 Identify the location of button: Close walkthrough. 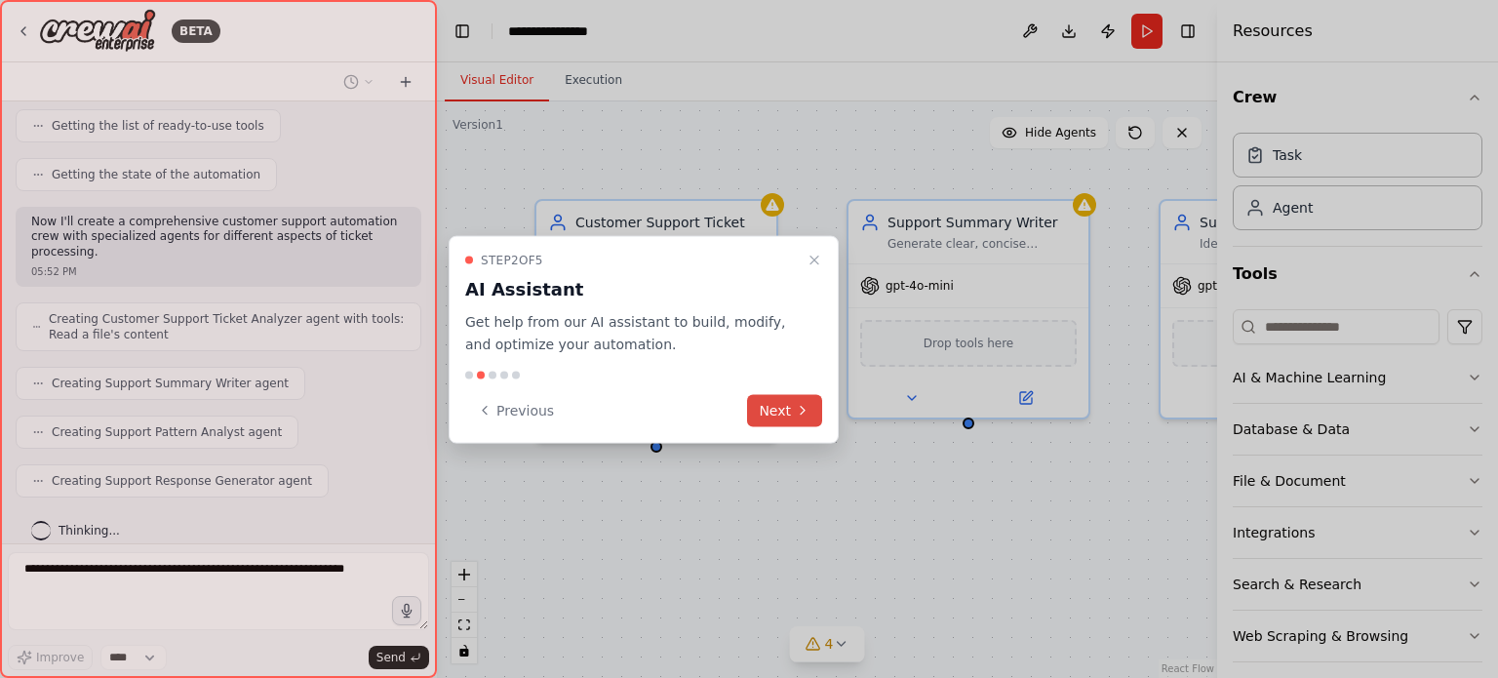
(814, 260).